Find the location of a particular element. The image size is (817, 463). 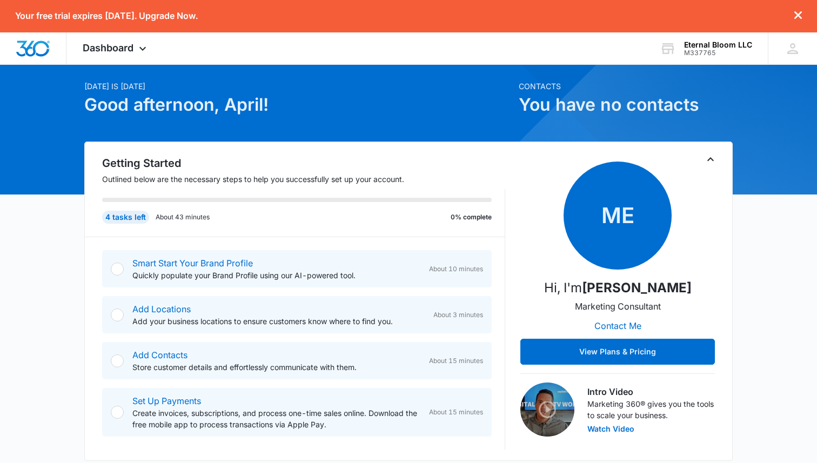

span: About 10 minutes is located at coordinates (456, 269).